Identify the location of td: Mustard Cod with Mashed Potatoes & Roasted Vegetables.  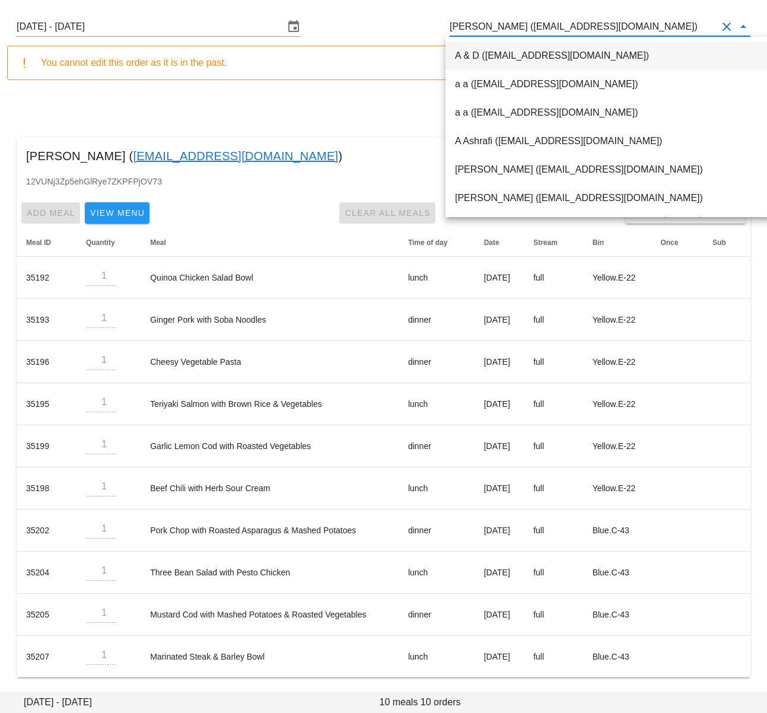
(269, 615).